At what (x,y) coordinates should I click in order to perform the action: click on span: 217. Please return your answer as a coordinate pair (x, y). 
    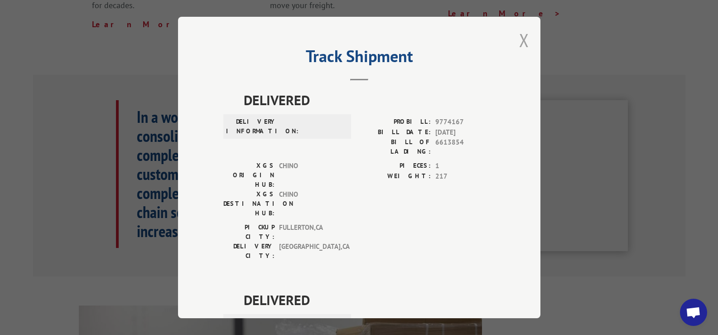
    Looking at the image, I should click on (465, 176).